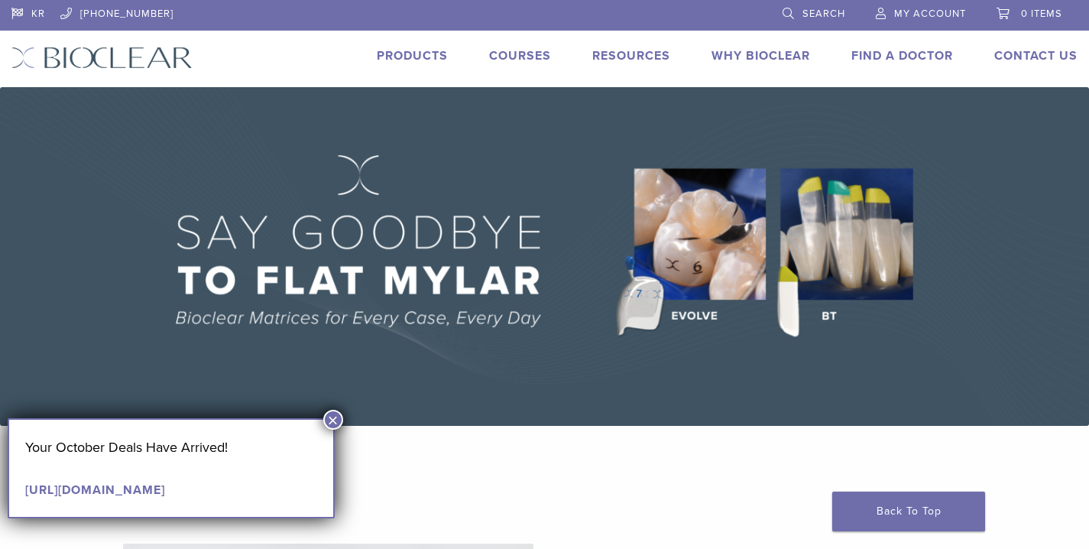 The height and width of the screenshot is (549, 1089). What do you see at coordinates (631, 56) in the screenshot?
I see `a: Resources` at bounding box center [631, 56].